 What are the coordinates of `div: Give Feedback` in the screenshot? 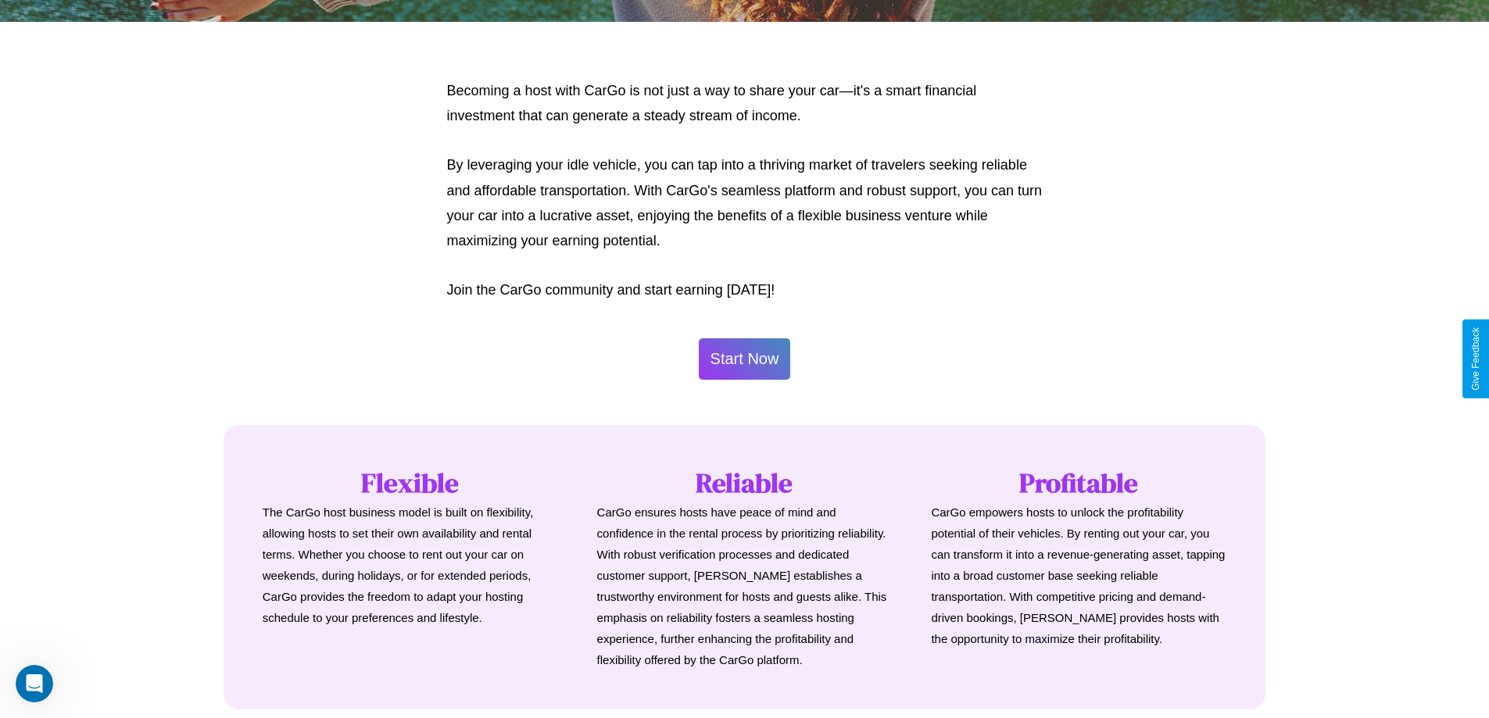 It's located at (1476, 359).